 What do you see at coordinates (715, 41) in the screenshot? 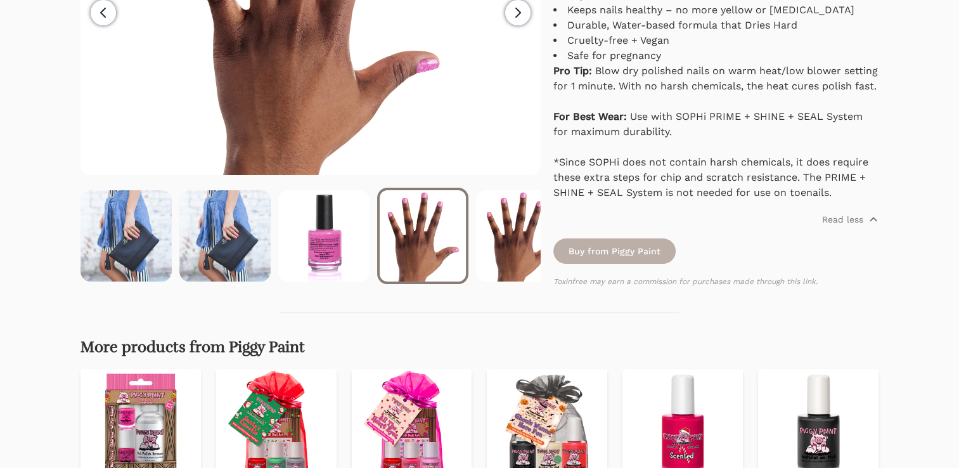
I see `li: Cruelty-free + Vegan` at bounding box center [715, 41].